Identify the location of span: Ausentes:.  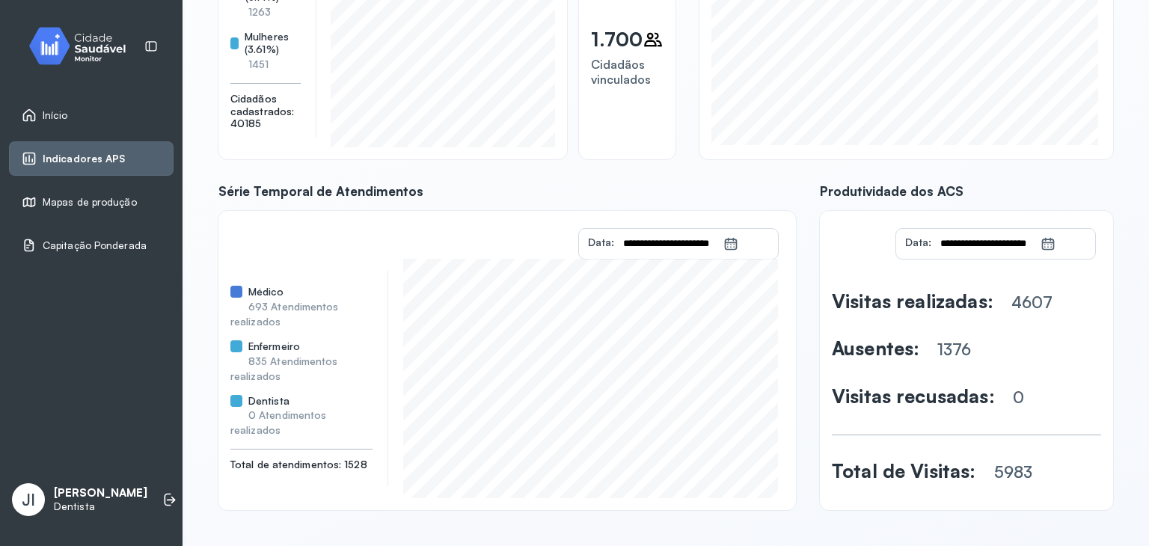
(875, 348).